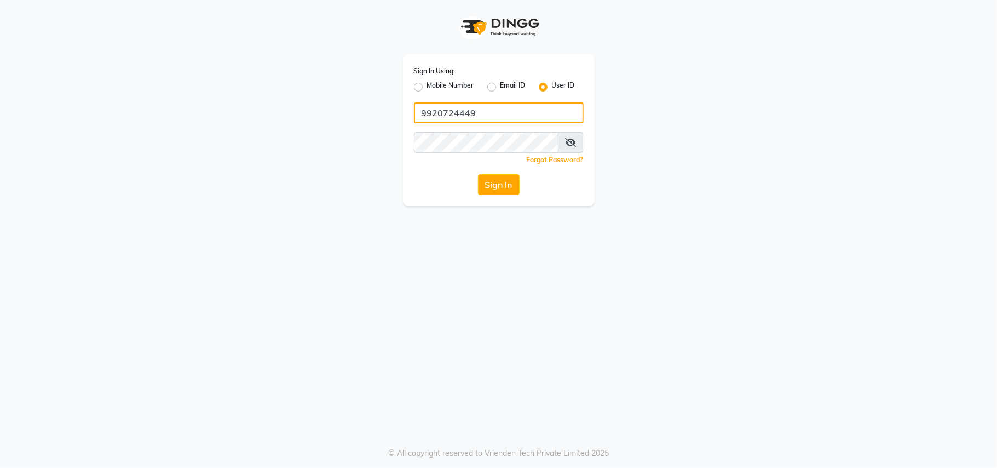 This screenshot has width=997, height=468. I want to click on label: Mobile Number, so click(451, 87).